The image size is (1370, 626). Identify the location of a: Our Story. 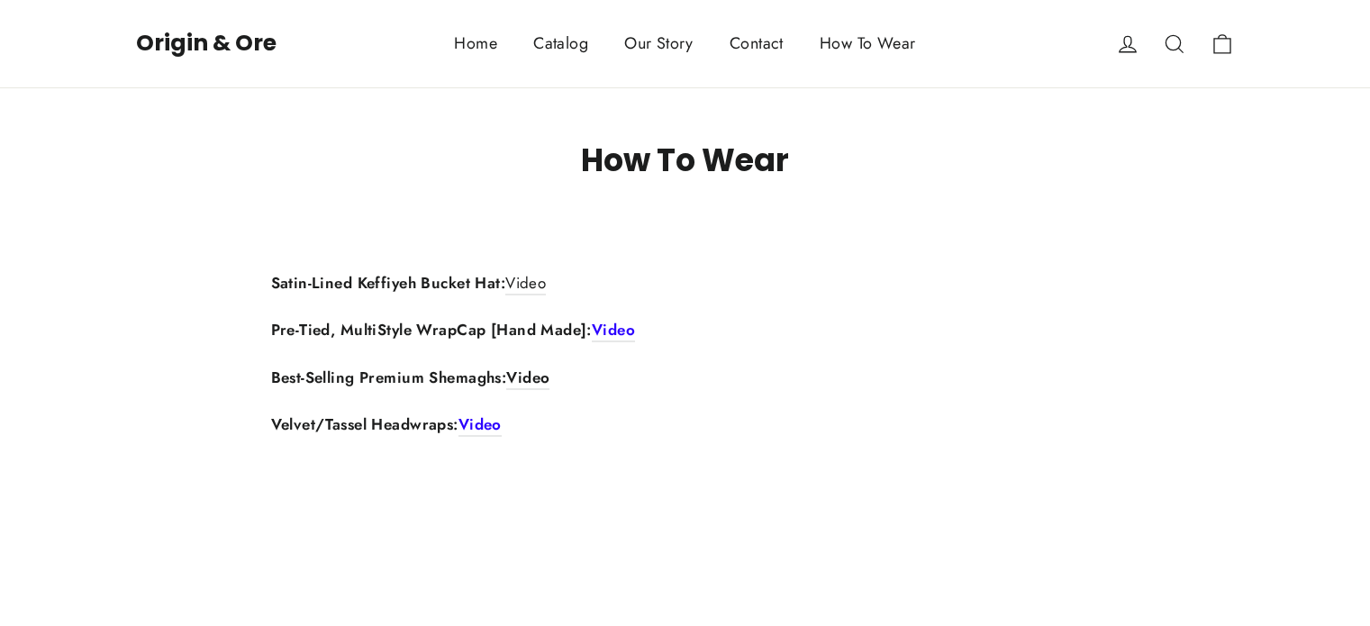
(658, 43).